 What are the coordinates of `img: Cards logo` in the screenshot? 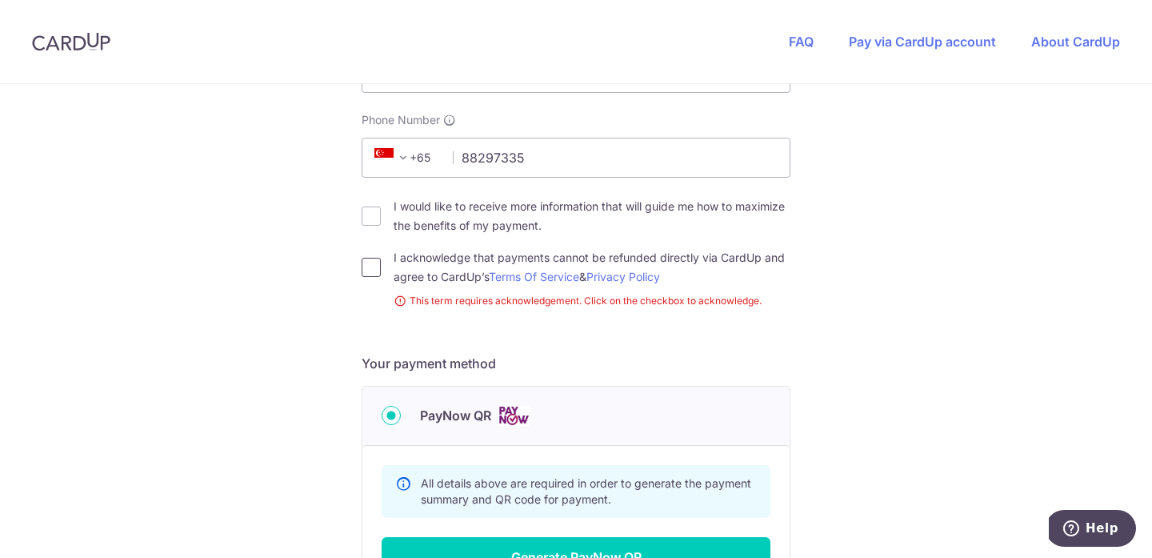 It's located at (514, 415).